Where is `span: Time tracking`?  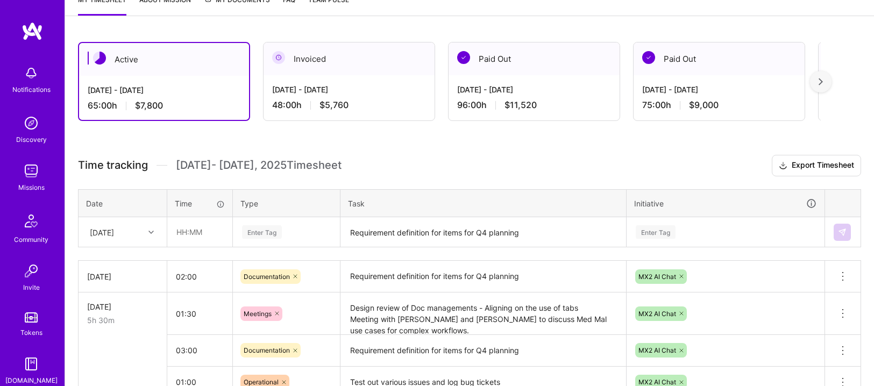
span: Time tracking is located at coordinates (113, 165).